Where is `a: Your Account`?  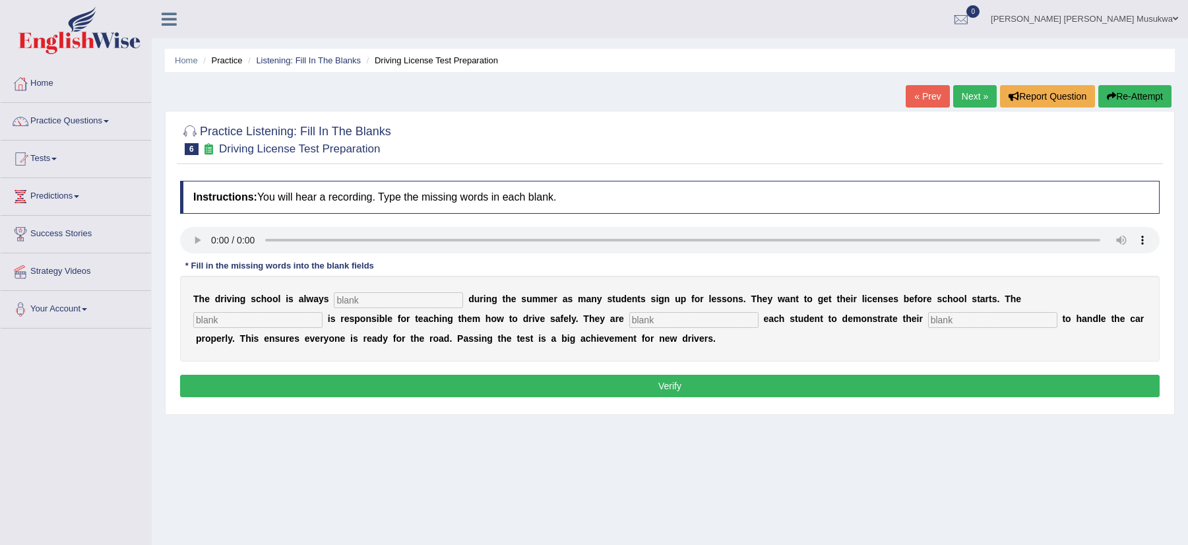 a: Your Account is located at coordinates (76, 308).